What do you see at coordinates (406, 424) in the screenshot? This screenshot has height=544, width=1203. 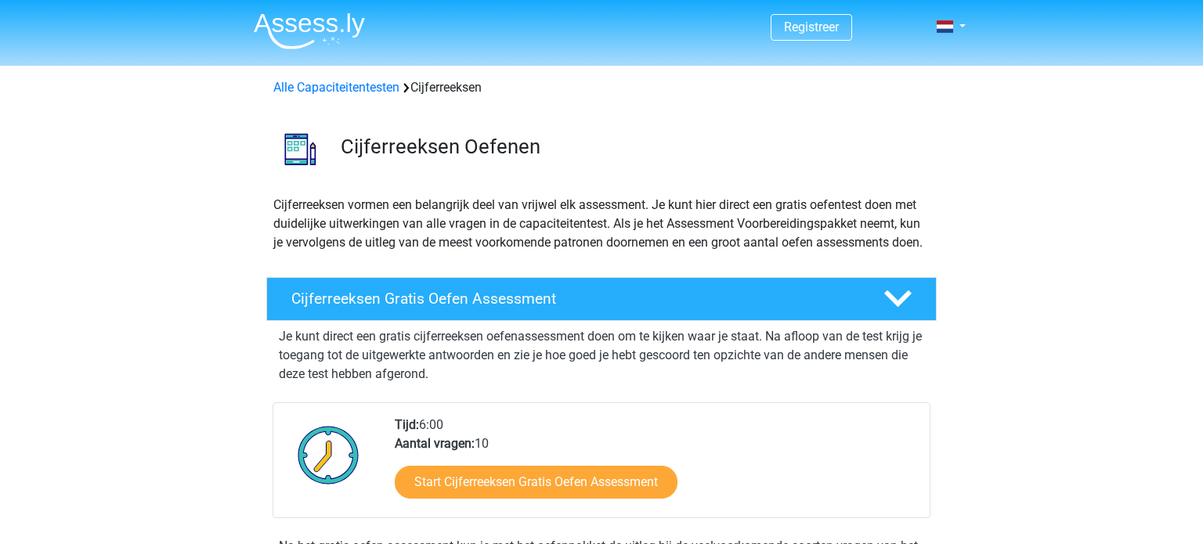 I see `b: Tijd:` at bounding box center [406, 424].